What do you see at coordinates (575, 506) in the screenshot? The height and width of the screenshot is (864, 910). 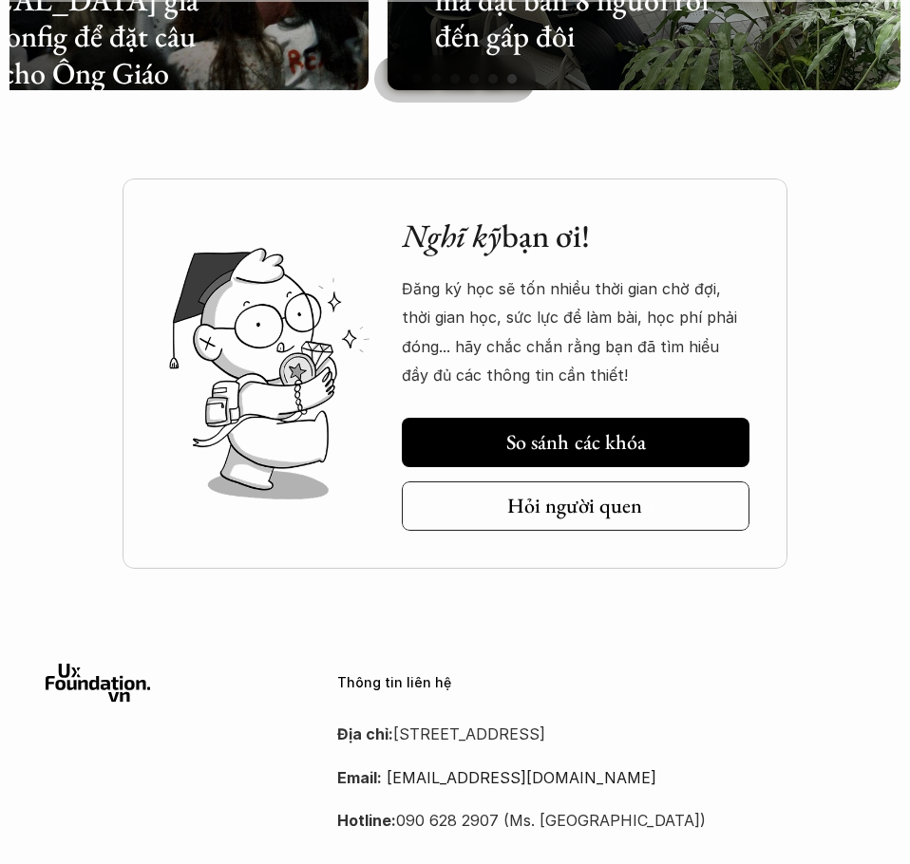 I see `a: Hỏi người quen` at bounding box center [575, 506].